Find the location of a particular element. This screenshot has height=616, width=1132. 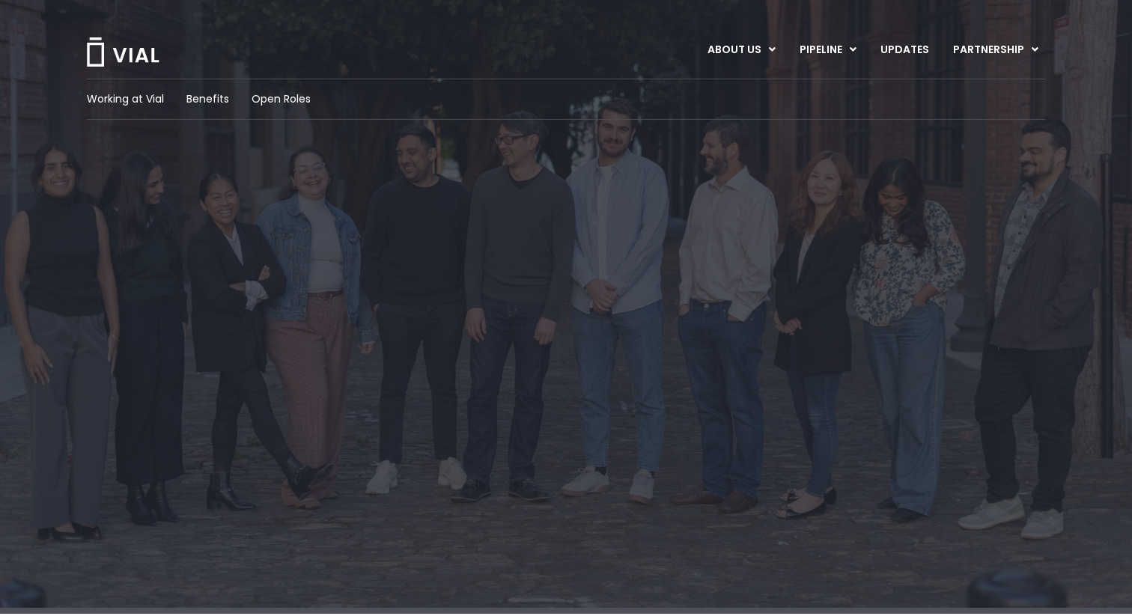

a: Working at Vial is located at coordinates (125, 99).